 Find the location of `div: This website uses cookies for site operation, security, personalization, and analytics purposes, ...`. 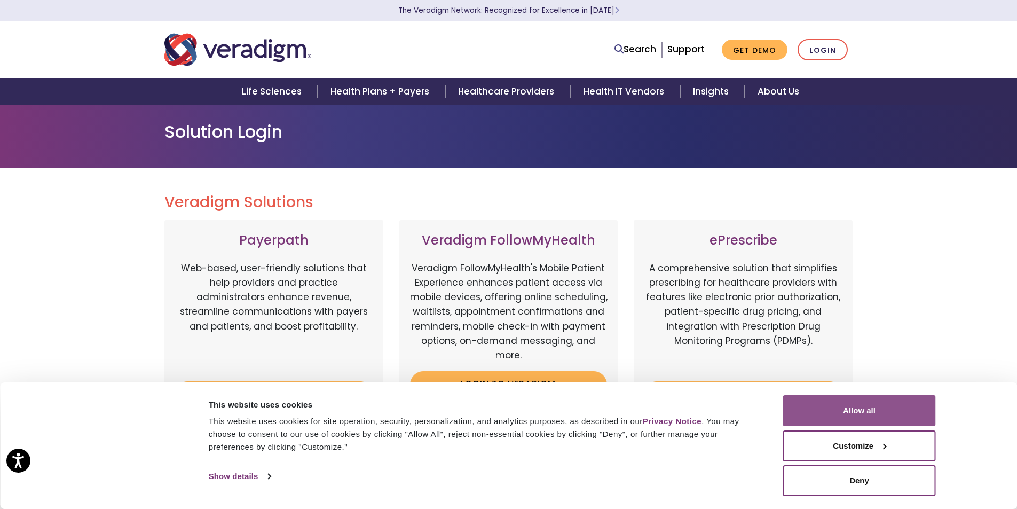

div: This website uses cookies for site operation, security, personalization, and analytics purposes, ... is located at coordinates (483, 434).